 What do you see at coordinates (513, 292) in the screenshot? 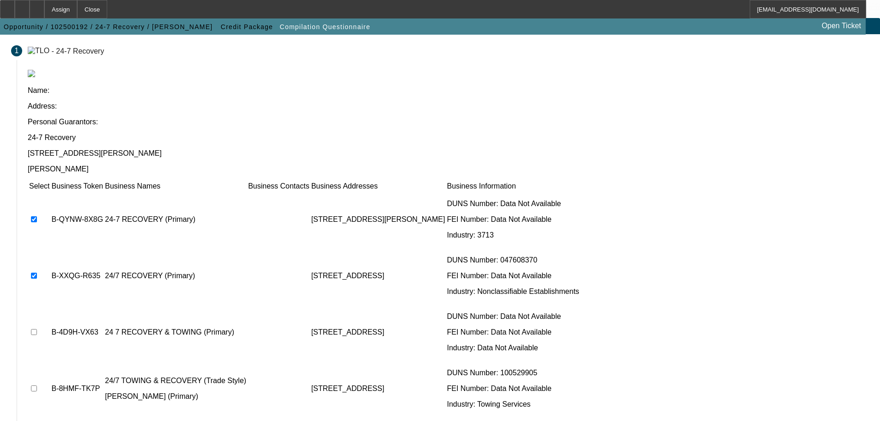
I see `p: Industry: Nonclassifiable Establishments` at bounding box center [513, 292].